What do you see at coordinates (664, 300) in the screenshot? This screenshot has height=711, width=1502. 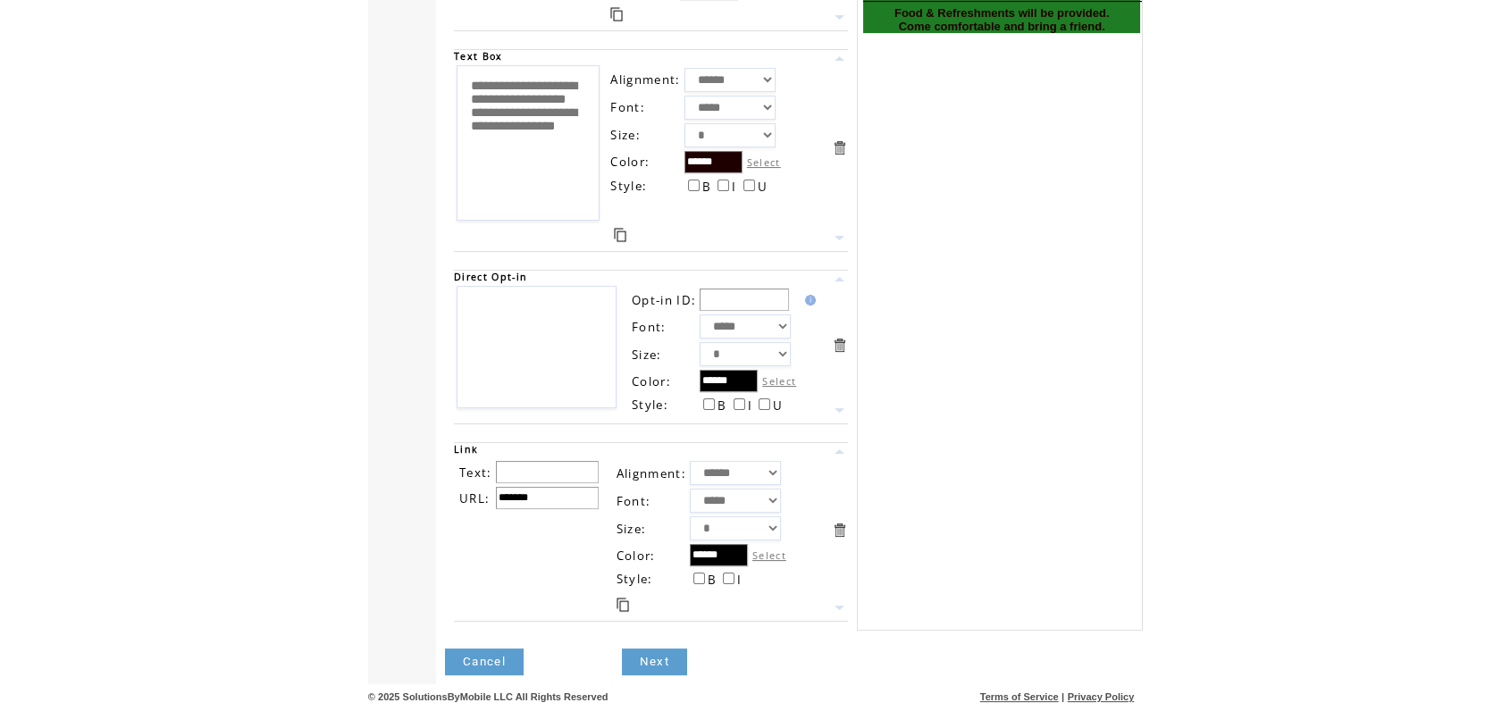 I see `span: Opt-in ID:` at bounding box center [664, 300].